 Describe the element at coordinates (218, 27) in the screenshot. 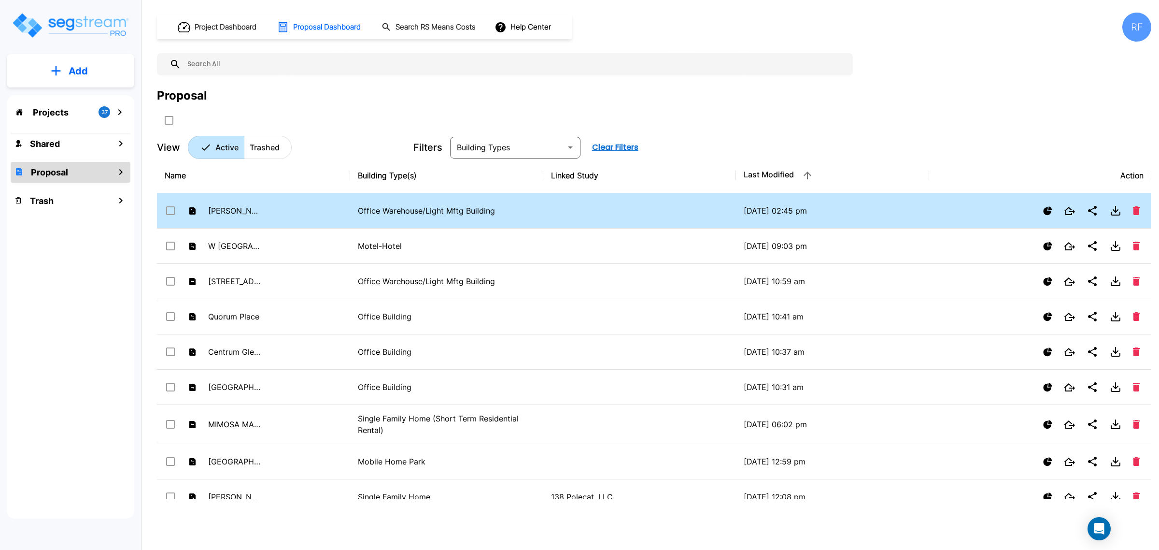

I see `button: Project Dashboard` at that location.